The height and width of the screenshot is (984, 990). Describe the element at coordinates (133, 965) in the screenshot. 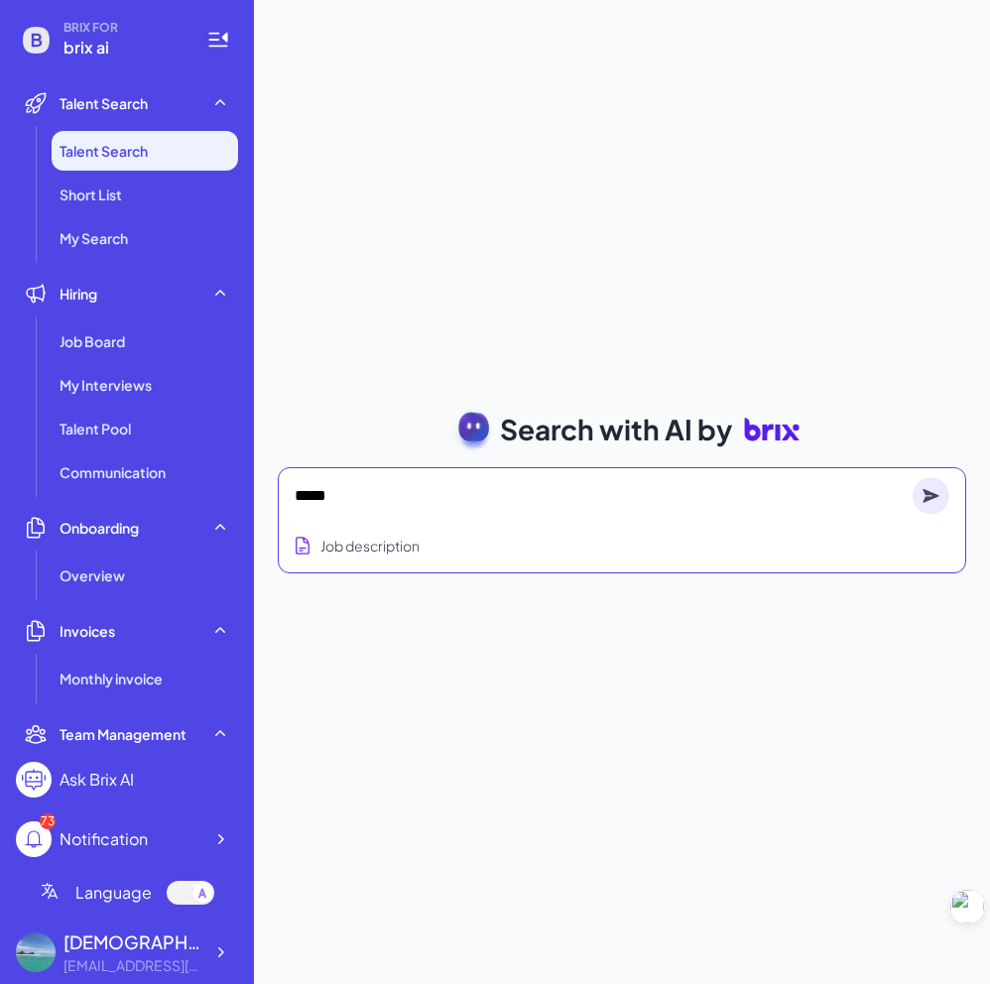

I see `div: 2725121109@qq.com` at that location.